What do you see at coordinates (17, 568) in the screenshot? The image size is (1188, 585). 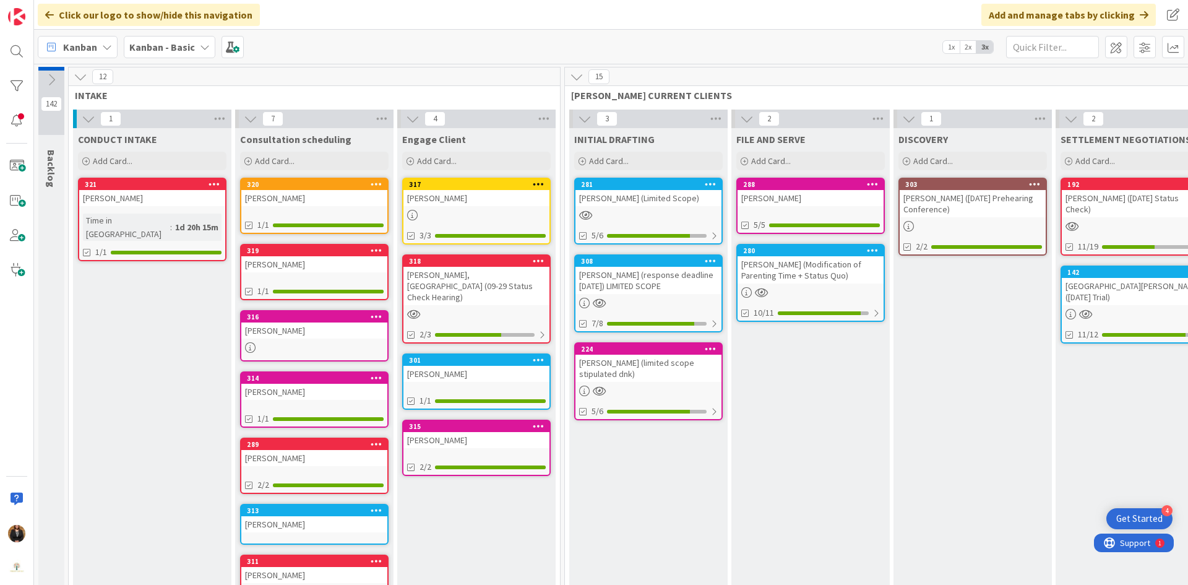 I see `img: avatar` at bounding box center [17, 568].